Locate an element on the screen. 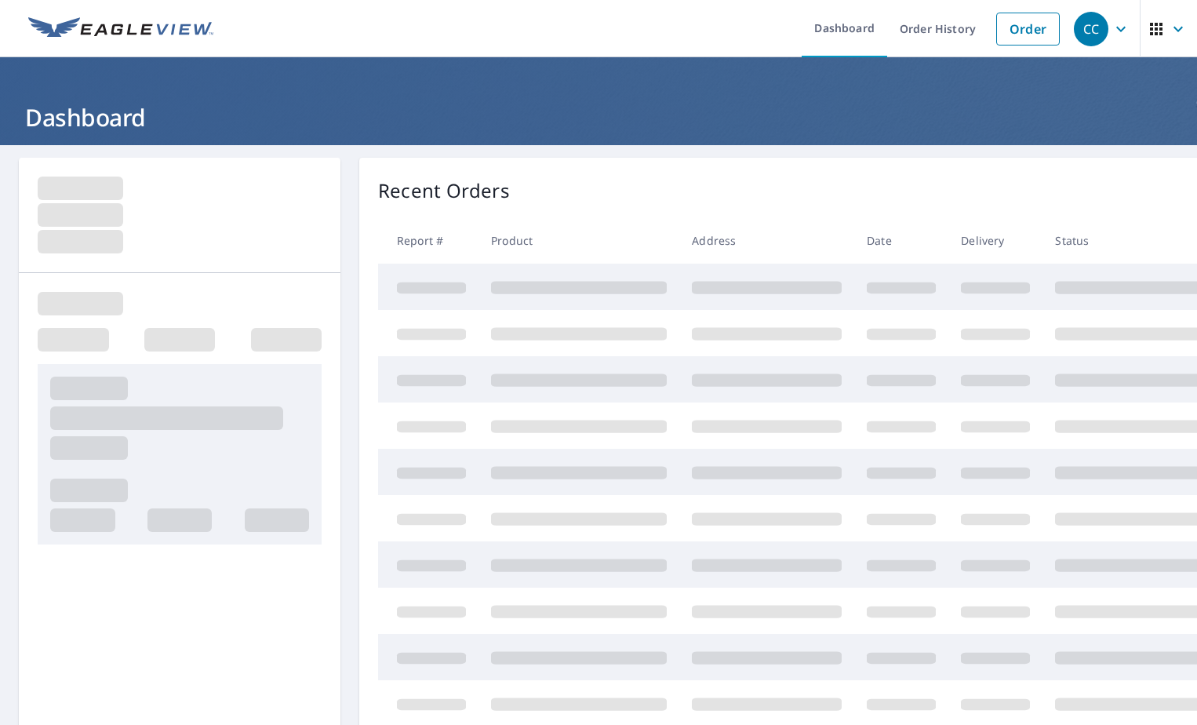 Image resolution: width=1197 pixels, height=725 pixels. img: EV Logo is located at coordinates (121, 29).